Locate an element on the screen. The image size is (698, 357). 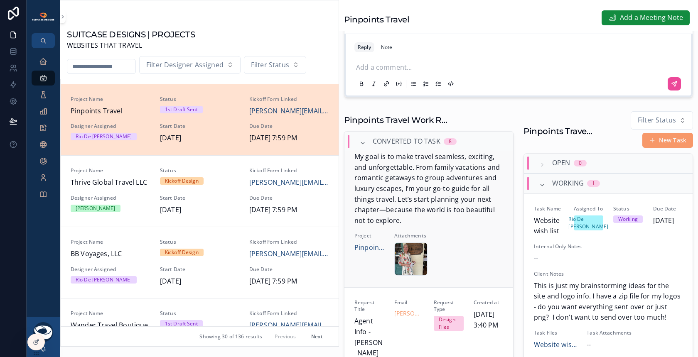
span: Attachments is located at coordinates (409, 236).